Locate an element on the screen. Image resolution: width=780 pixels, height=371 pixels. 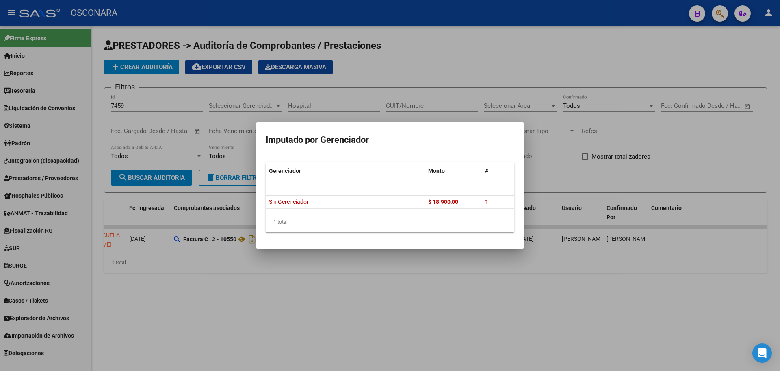
span: Monto is located at coordinates (436, 171).